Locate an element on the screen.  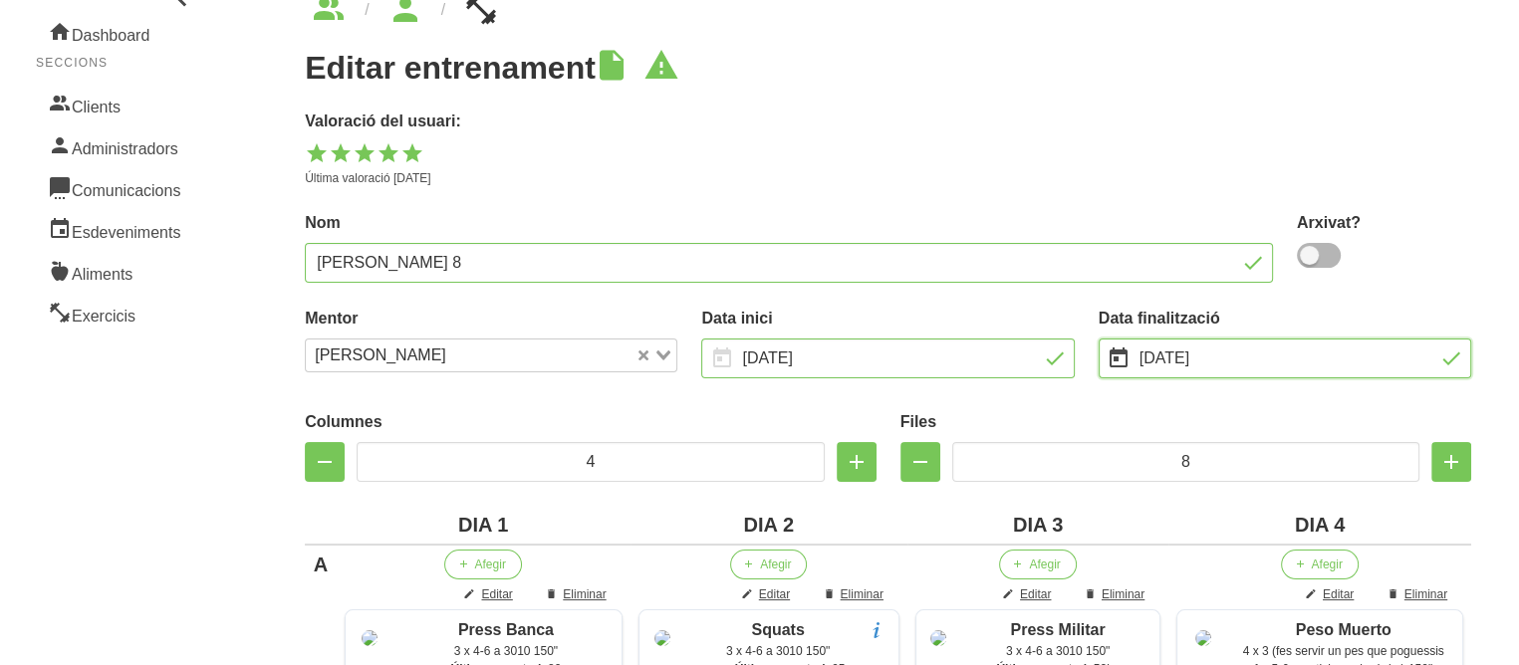
a: Clients is located at coordinates (117, 105).